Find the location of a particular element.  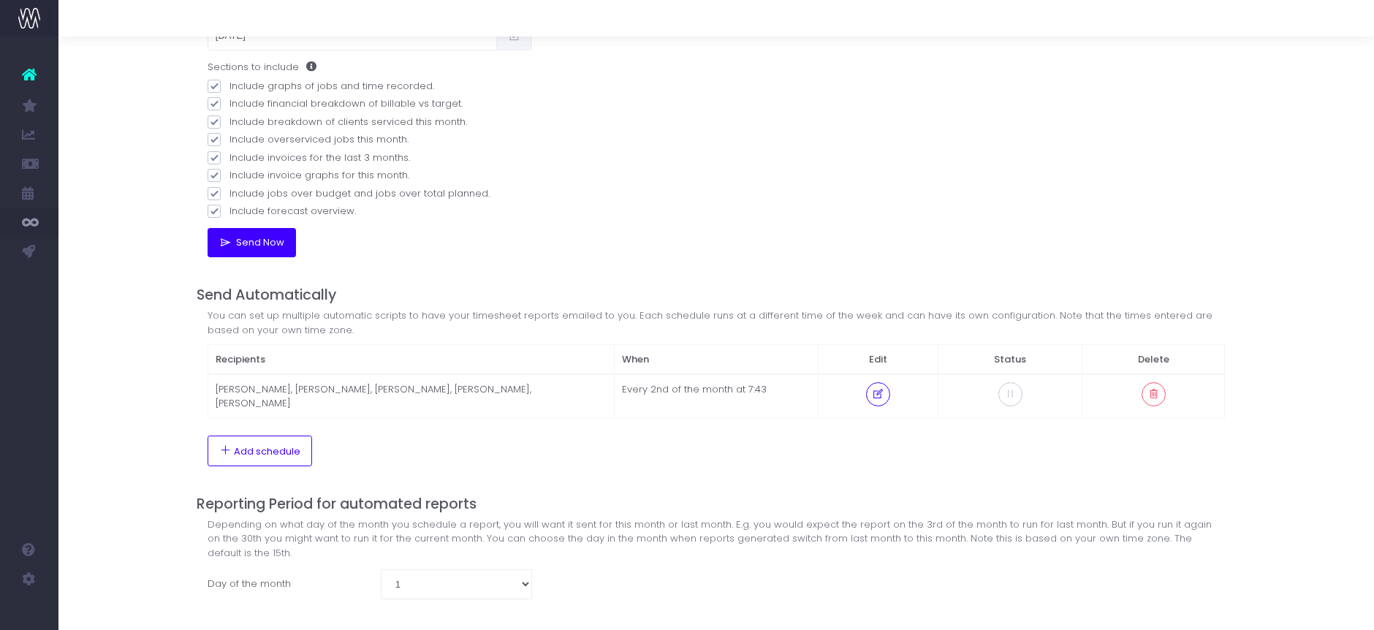

button: Add schedule is located at coordinates (259, 451).